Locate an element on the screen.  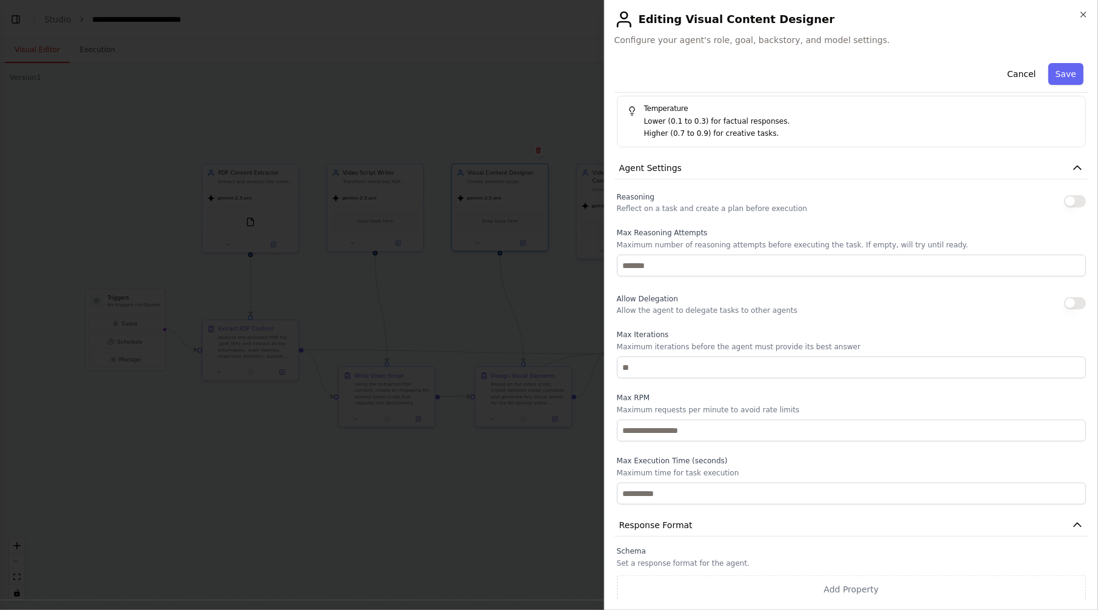
p: Maximum requests per minute to avoid rate limits is located at coordinates (852, 410).